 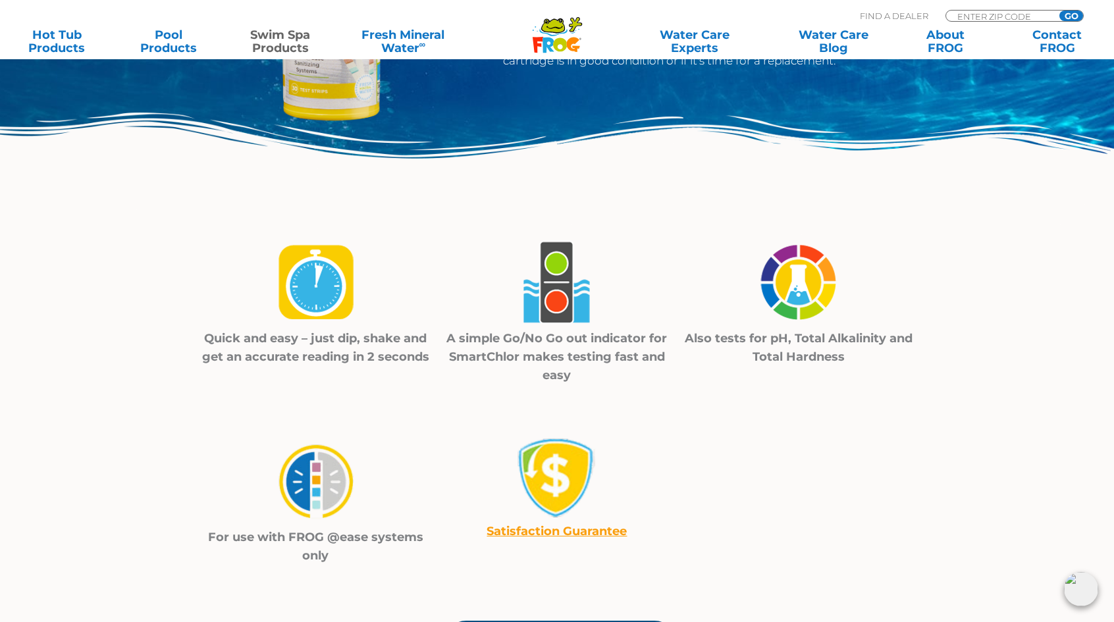 What do you see at coordinates (557, 532) in the screenshot?
I see `a: Satisfaction Guarantee` at bounding box center [557, 532].